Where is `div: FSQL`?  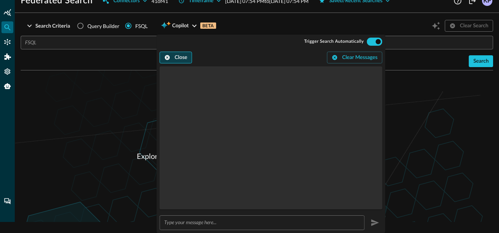
div: FSQL is located at coordinates (142, 26).